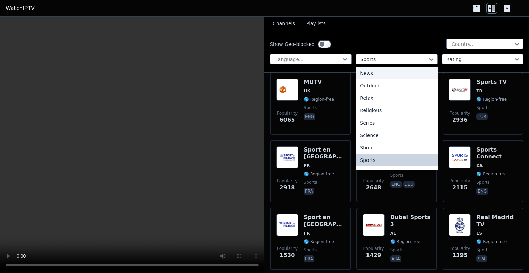 This screenshot has height=273, width=529. Describe the element at coordinates (319, 82) in the screenshot. I see `h6: MUTV` at that location.